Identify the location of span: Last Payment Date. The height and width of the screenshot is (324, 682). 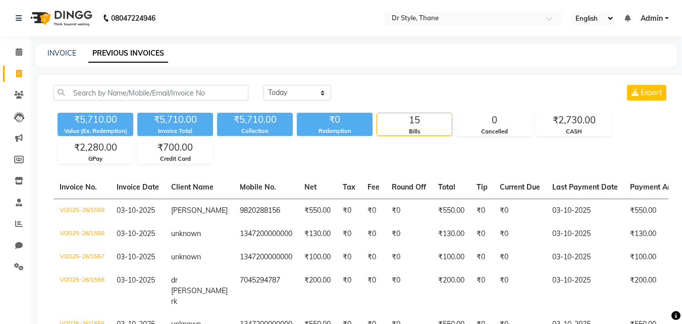
(585, 187).